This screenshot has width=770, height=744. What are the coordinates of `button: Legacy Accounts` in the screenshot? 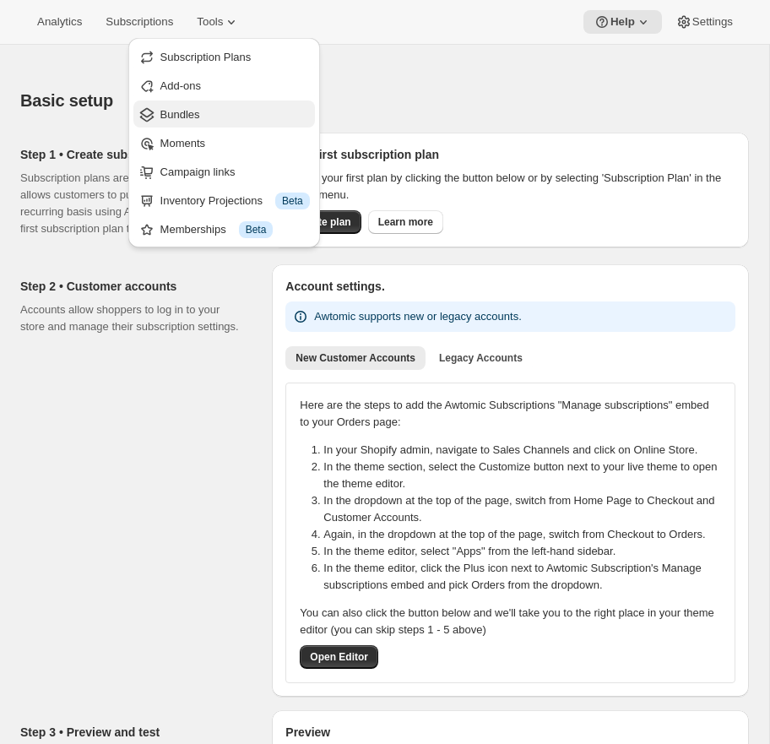 It's located at (481, 358).